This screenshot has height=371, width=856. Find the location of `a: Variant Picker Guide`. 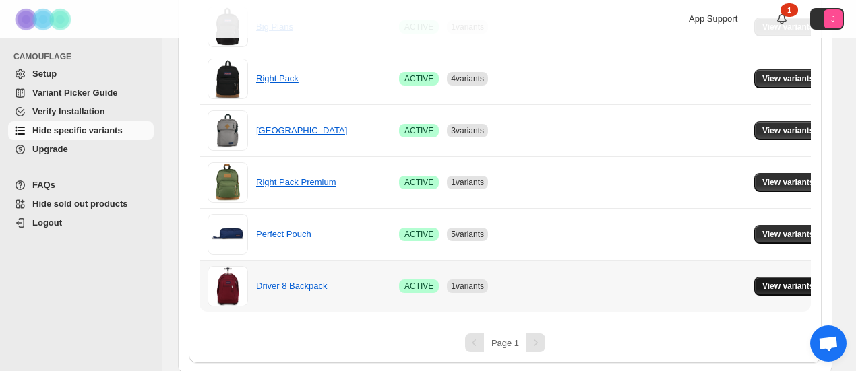

a: Variant Picker Guide is located at coordinates (81, 93).